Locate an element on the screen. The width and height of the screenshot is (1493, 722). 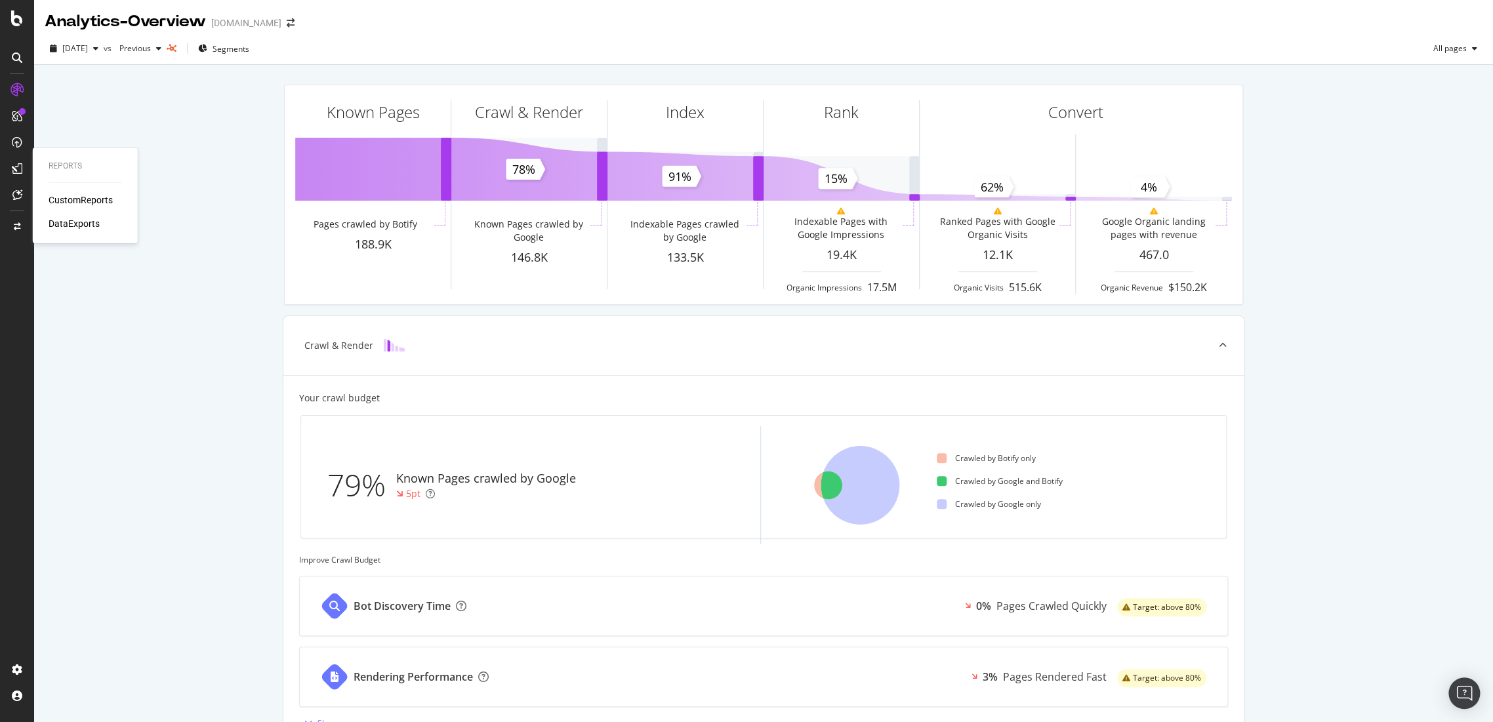
span: All pages is located at coordinates (1447, 48).